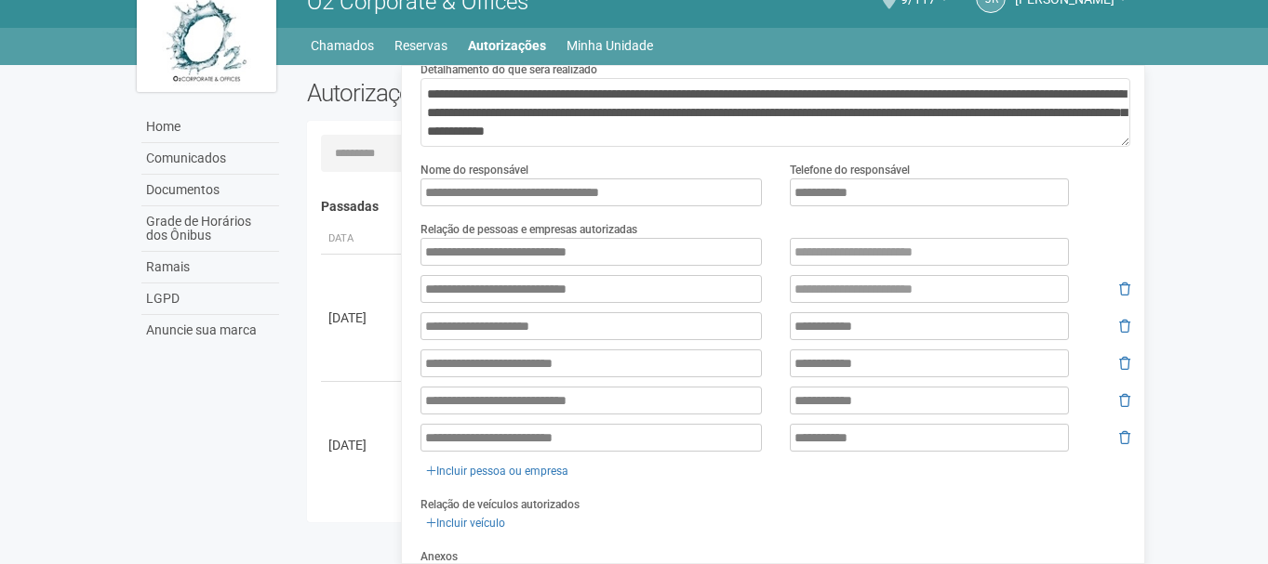  What do you see at coordinates (342, 46) in the screenshot?
I see `a: Chamados` at bounding box center [342, 46].